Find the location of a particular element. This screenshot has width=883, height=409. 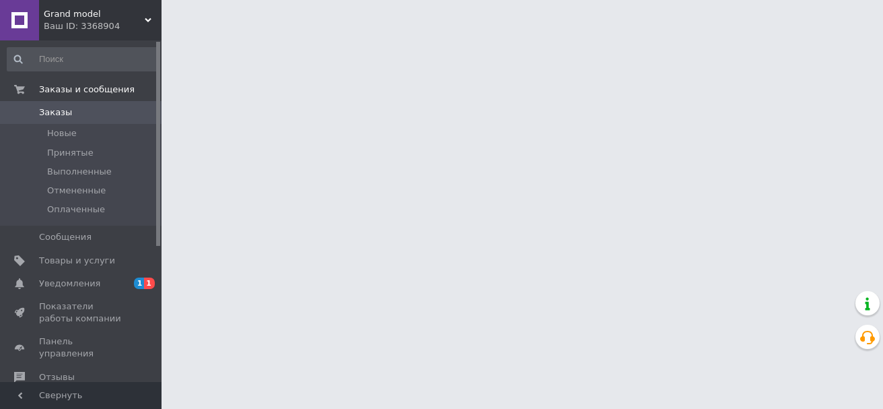

span: Новые is located at coordinates (62, 133).